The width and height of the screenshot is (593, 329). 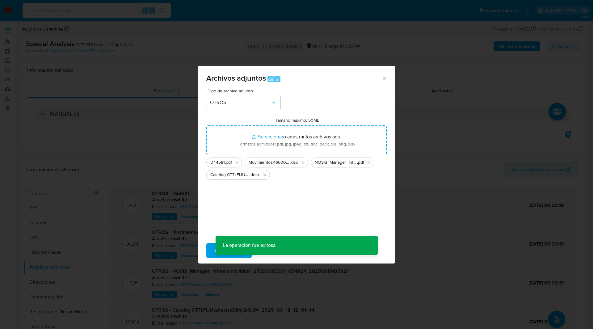 What do you see at coordinates (218, 163) in the screenshot?
I see `span: D44581` at bounding box center [218, 163].